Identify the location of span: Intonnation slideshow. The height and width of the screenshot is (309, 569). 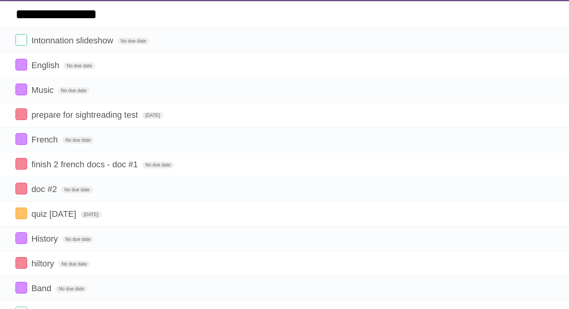
(73, 40).